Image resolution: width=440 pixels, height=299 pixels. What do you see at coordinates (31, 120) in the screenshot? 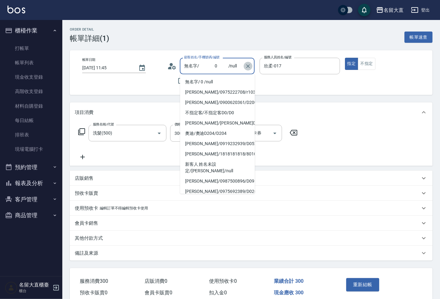
I see `a: 每日結帳` at bounding box center [31, 120].